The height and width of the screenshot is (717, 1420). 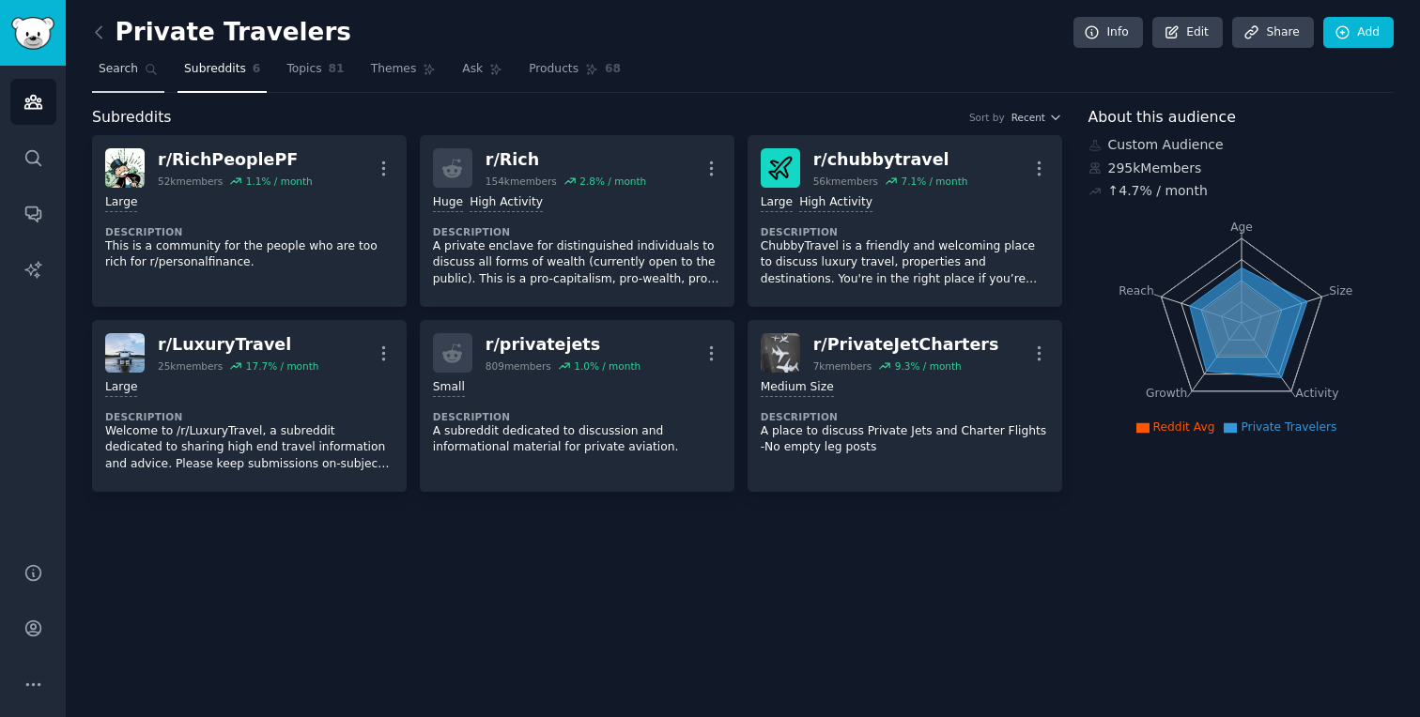 I want to click on div: r/ RichPeoplePF, so click(x=235, y=160).